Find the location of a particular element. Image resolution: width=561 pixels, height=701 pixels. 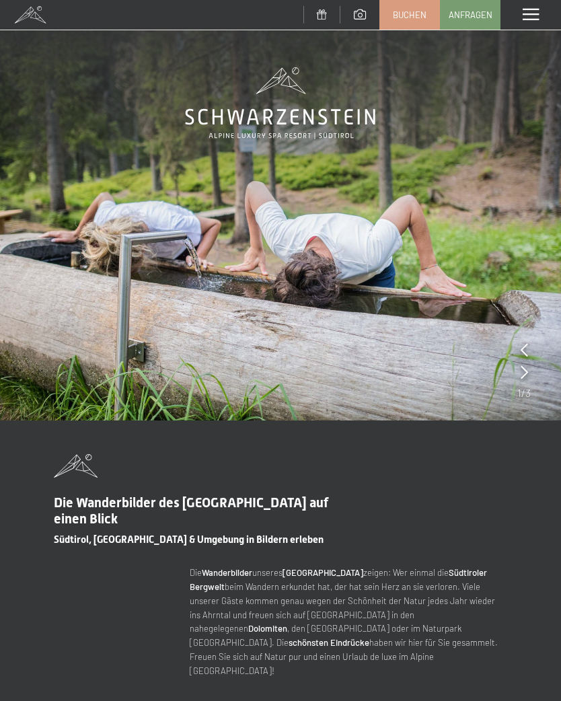

span: Buchen is located at coordinates (409, 15).